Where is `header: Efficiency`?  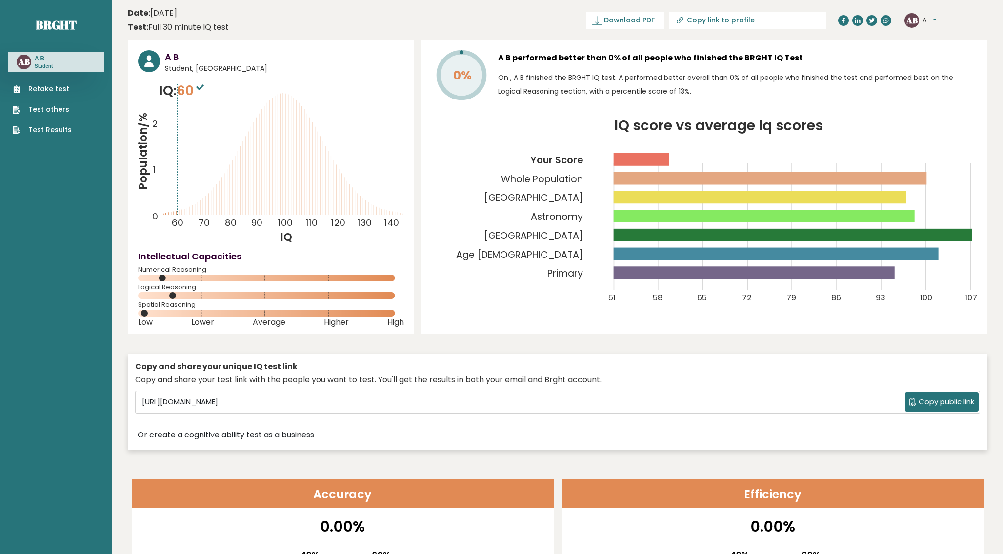
header: Efficiency is located at coordinates (773, 494).